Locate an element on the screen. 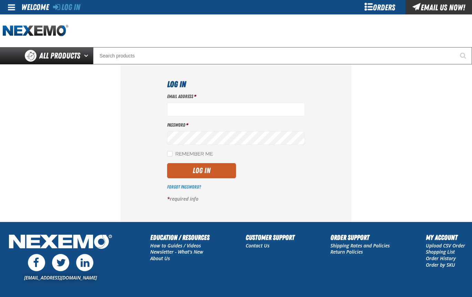 The width and height of the screenshot is (472, 297). a: Contact Us is located at coordinates (257, 245).